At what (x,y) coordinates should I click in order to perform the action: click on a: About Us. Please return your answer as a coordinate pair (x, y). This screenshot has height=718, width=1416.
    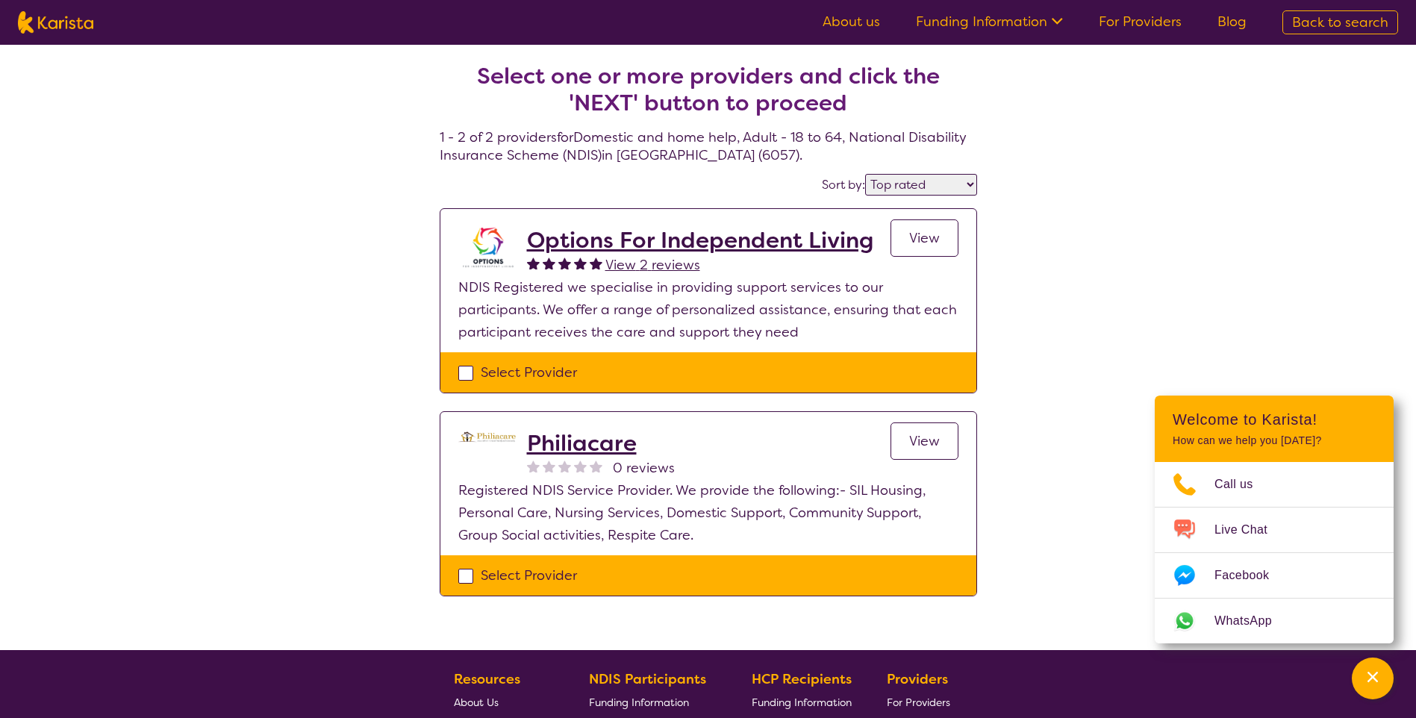
    Looking at the image, I should click on (504, 702).